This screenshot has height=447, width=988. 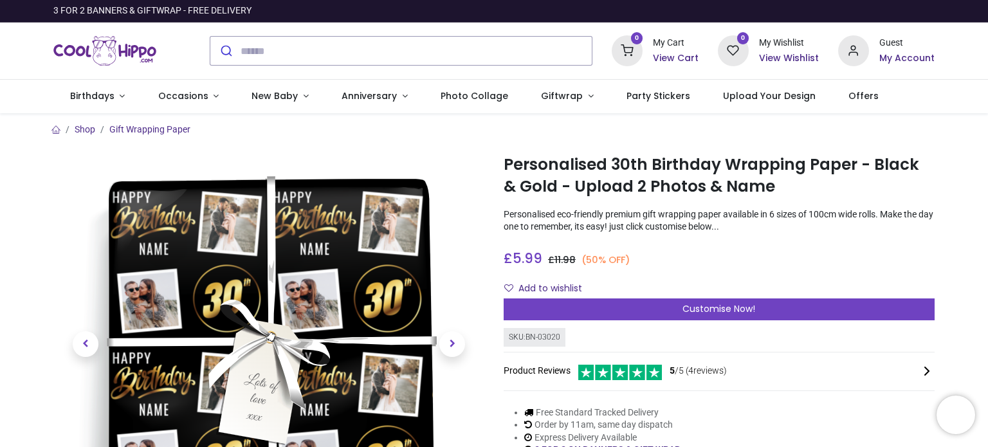 What do you see at coordinates (189, 97) in the screenshot?
I see `a: Occasions` at bounding box center [189, 97].